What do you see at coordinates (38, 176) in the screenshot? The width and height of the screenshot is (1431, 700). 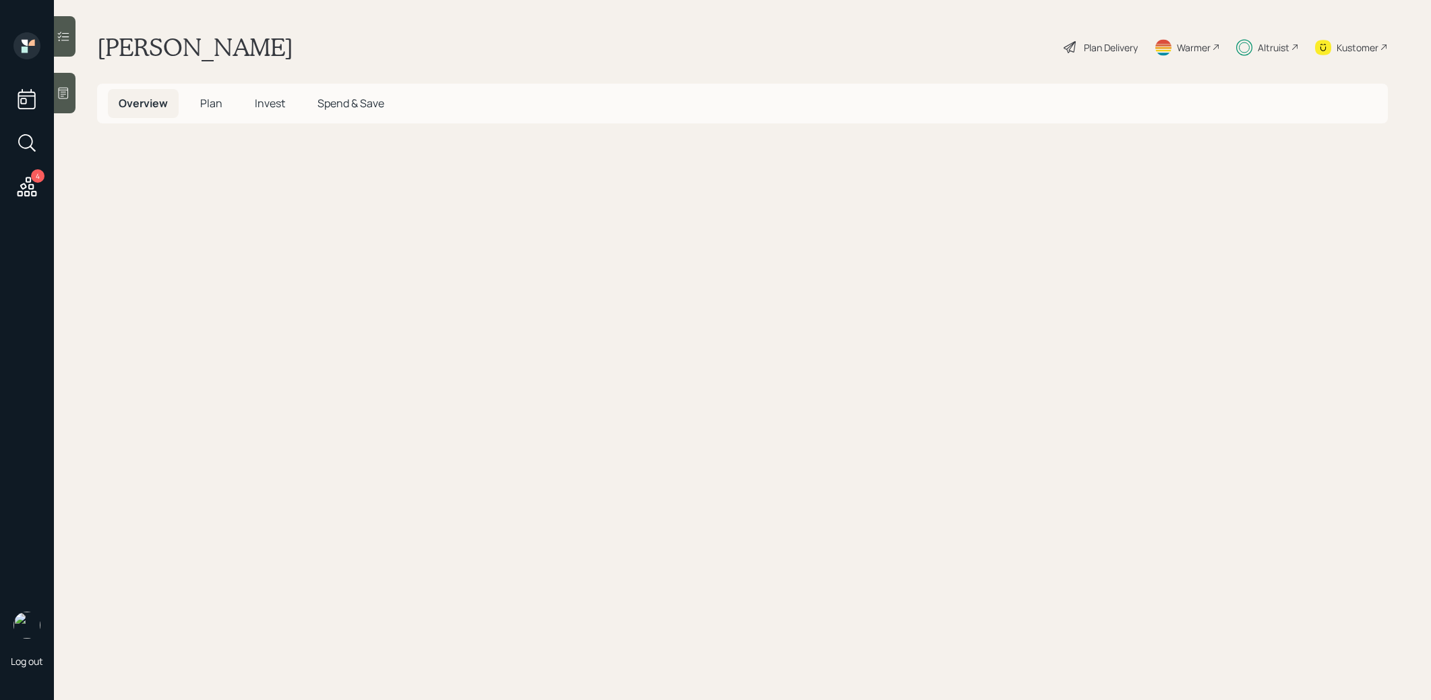 I see `div: 4` at bounding box center [38, 176].